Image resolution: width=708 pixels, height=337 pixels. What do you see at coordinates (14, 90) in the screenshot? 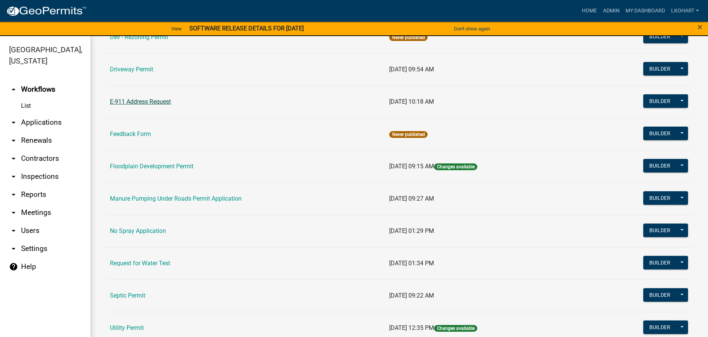
I see `i: arrow_drop_up` at bounding box center [14, 90].